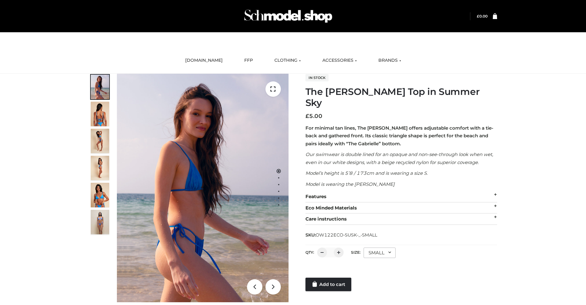 The height and width of the screenshot is (305, 586). What do you see at coordinates (366, 173) in the screenshot?
I see `em: Model’s height is 5’8 / 173cm and is wearing a size S.` at bounding box center [366, 173].